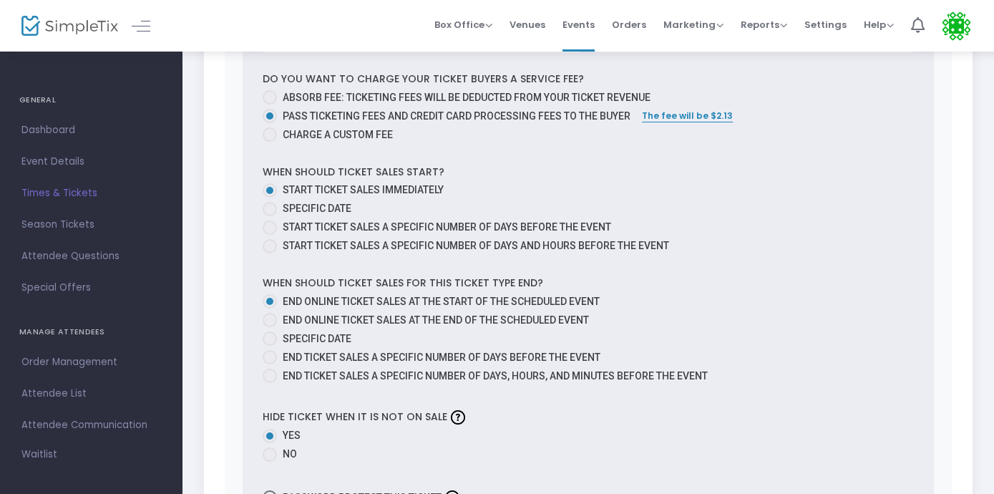 Image resolution: width=994 pixels, height=494 pixels. I want to click on span: Settings, so click(825, 24).